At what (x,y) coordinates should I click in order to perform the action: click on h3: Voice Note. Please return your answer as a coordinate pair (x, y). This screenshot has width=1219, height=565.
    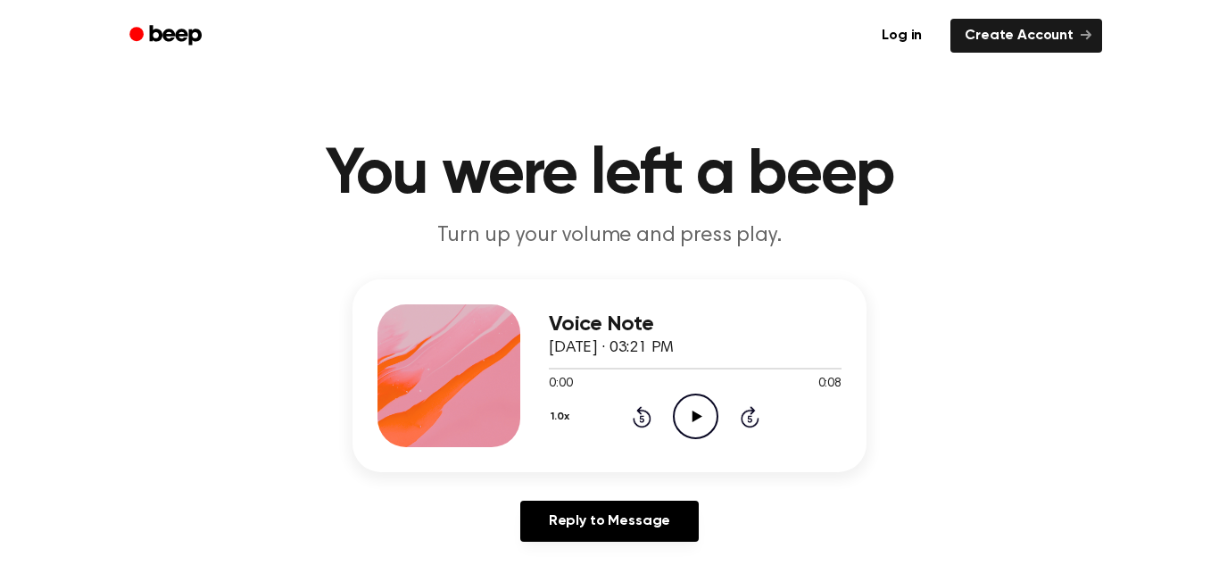
    Looking at the image, I should click on (695, 324).